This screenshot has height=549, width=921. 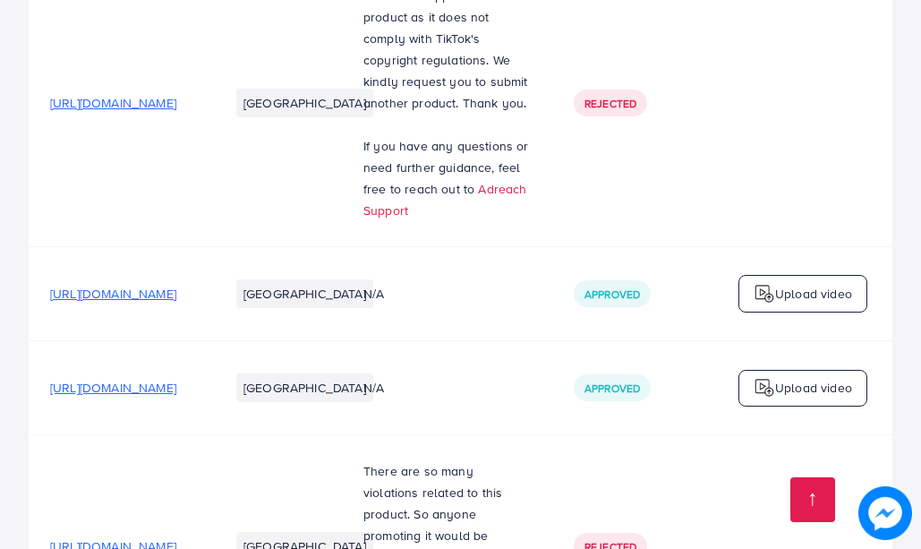 I want to click on span: Rejected, so click(x=611, y=103).